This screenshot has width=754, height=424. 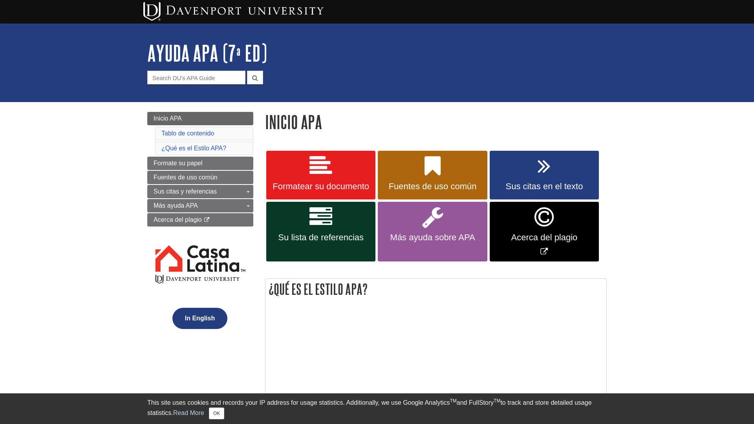 What do you see at coordinates (200, 192) in the screenshot?
I see `a: Sus citas y referencias` at bounding box center [200, 192].